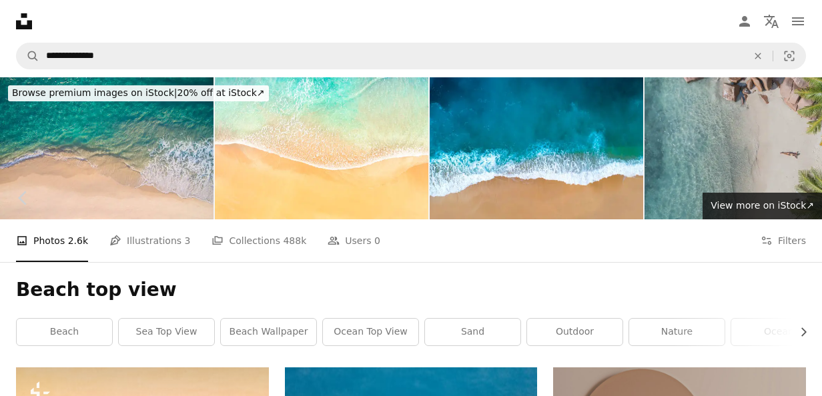 The image size is (822, 396). Describe the element at coordinates (321, 148) in the screenshot. I see `img: Long Reef beach waves on shore aerial topdown view` at that location.